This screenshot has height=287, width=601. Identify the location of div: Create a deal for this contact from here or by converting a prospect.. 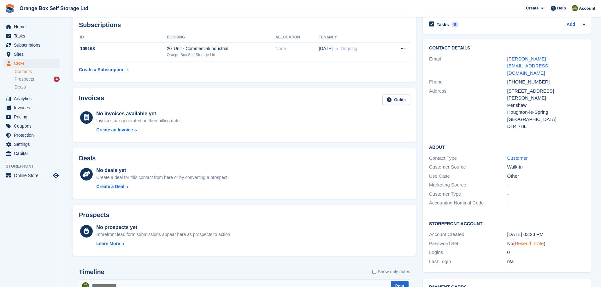
(162, 177).